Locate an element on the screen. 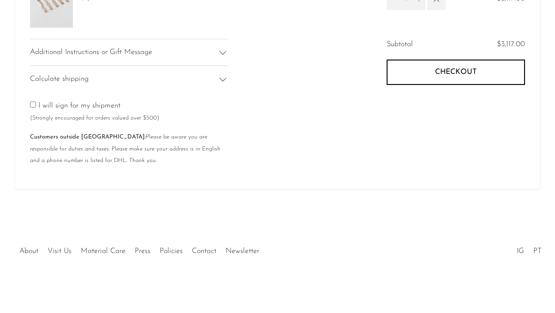  a: Visit Us is located at coordinates (60, 251).